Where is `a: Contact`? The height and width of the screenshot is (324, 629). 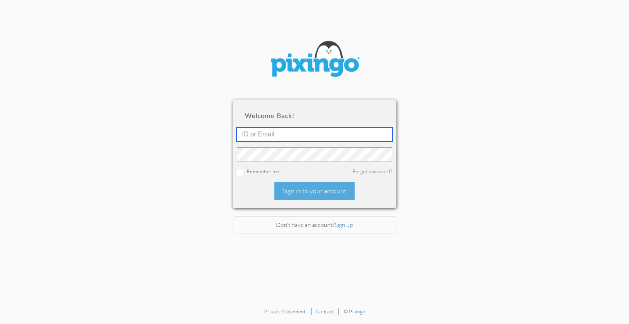
a: Contact is located at coordinates (325, 311).